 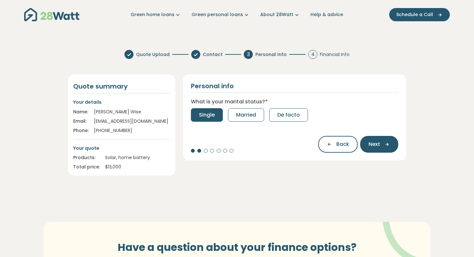 I want to click on div: 4, so click(x=313, y=54).